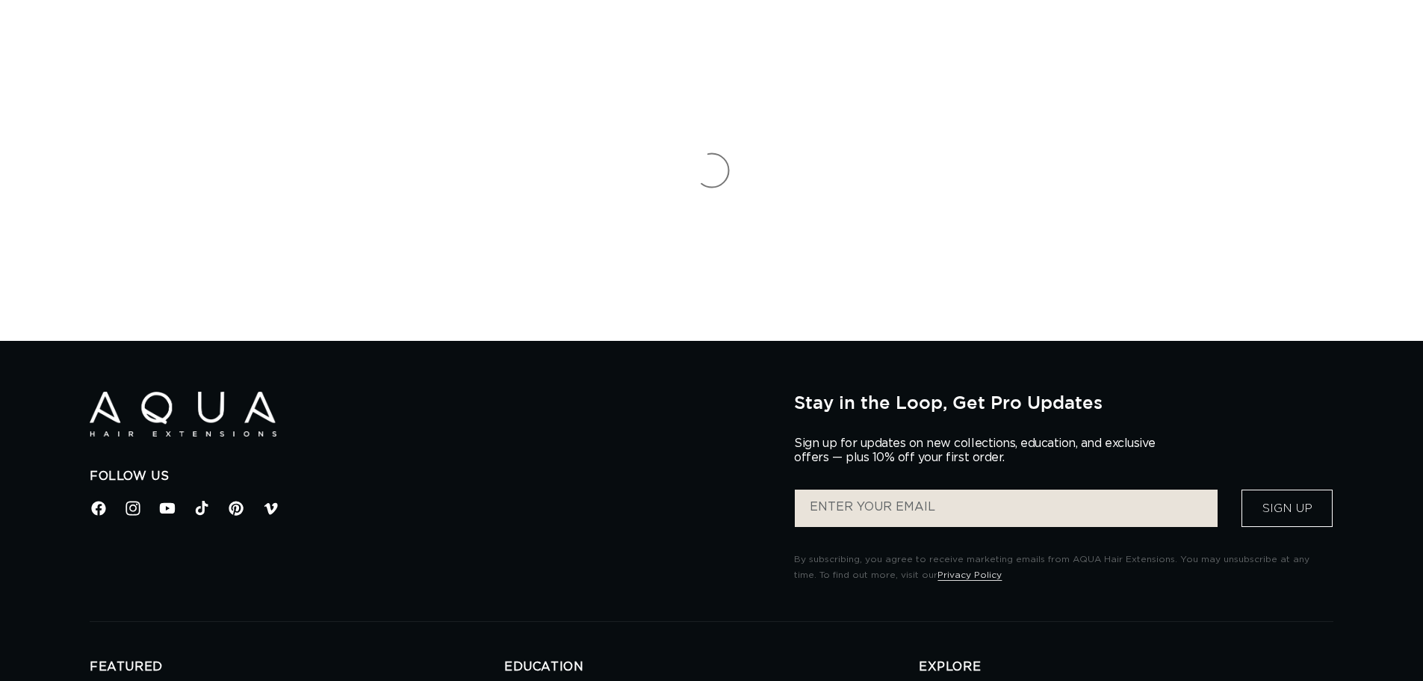 The height and width of the screenshot is (681, 1423). What do you see at coordinates (297, 667) in the screenshot?
I see `h2: FEATURED` at bounding box center [297, 667].